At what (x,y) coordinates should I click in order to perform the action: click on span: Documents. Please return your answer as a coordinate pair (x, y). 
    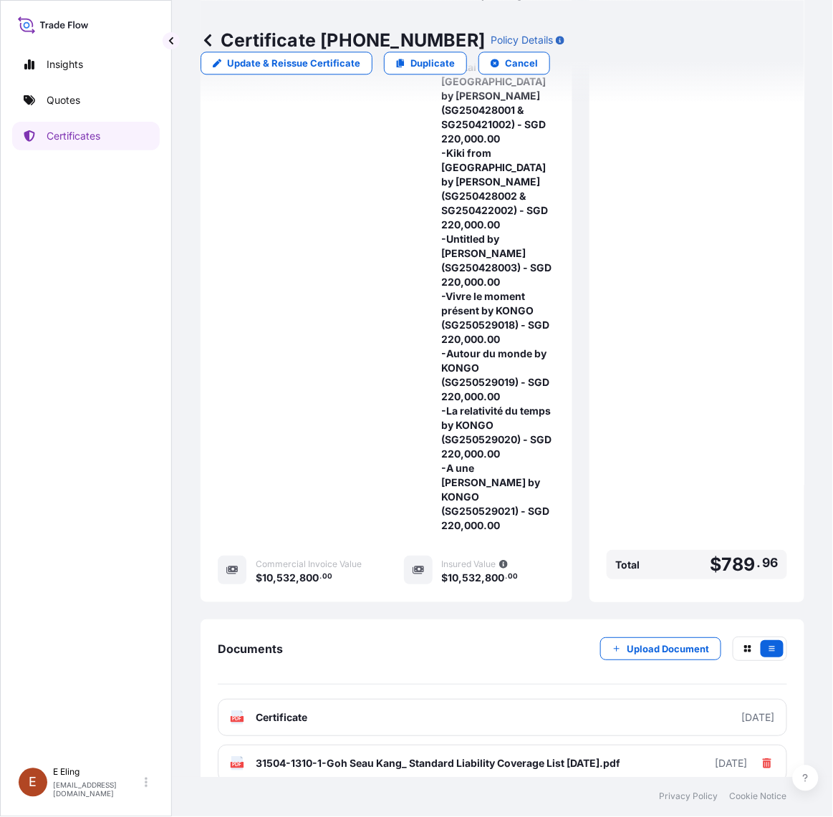
    Looking at the image, I should click on (250, 649).